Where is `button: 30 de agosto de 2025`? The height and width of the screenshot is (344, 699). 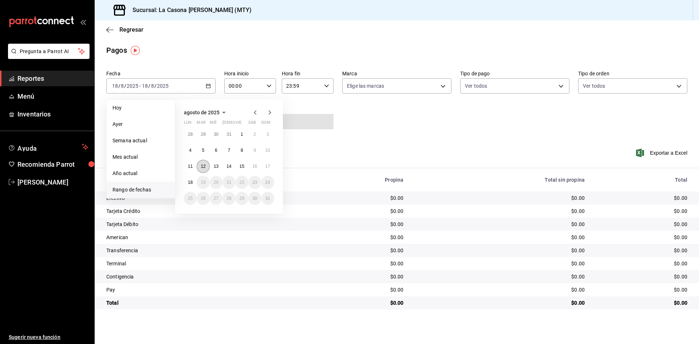
button: 30 de agosto de 2025 is located at coordinates (254, 198).